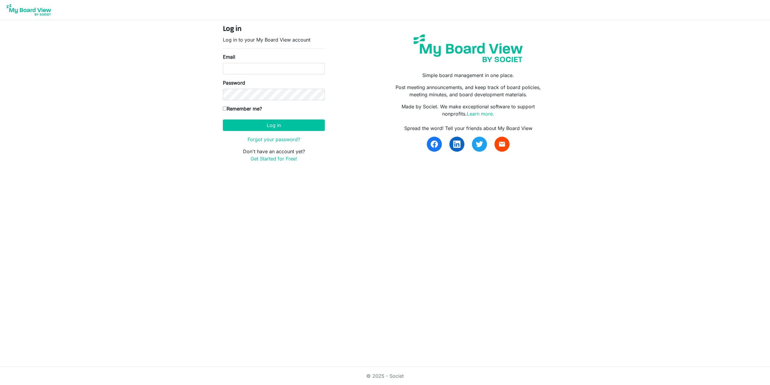 Image resolution: width=770 pixels, height=385 pixels. I want to click on input: Remember me?, so click(225, 108).